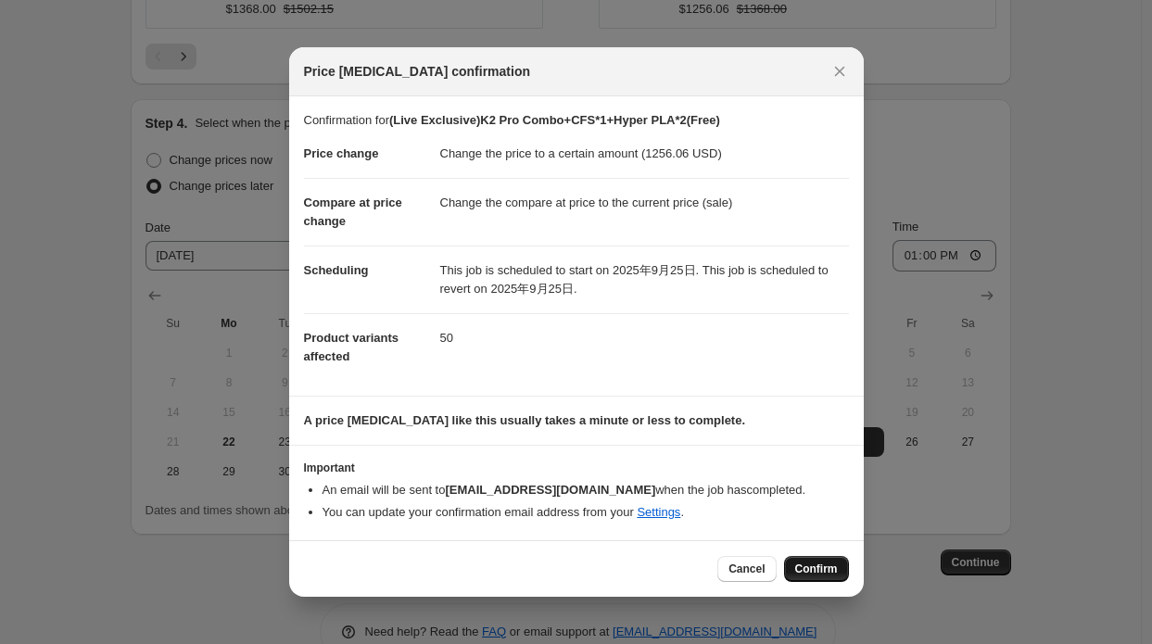 The width and height of the screenshot is (1152, 644). Describe the element at coordinates (586, 513) in the screenshot. I see `li: You can update your confirmation email address from your .` at that location.